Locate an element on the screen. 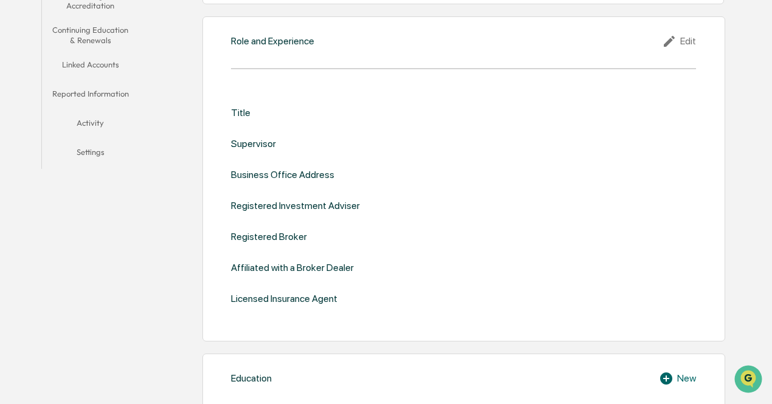 The image size is (772, 404). button: Start new chat is located at coordinates (214, 104).